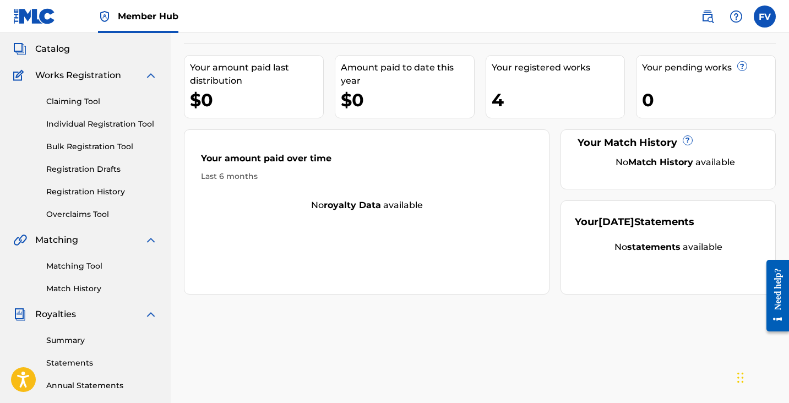  I want to click on div: Drag, so click(741, 378).